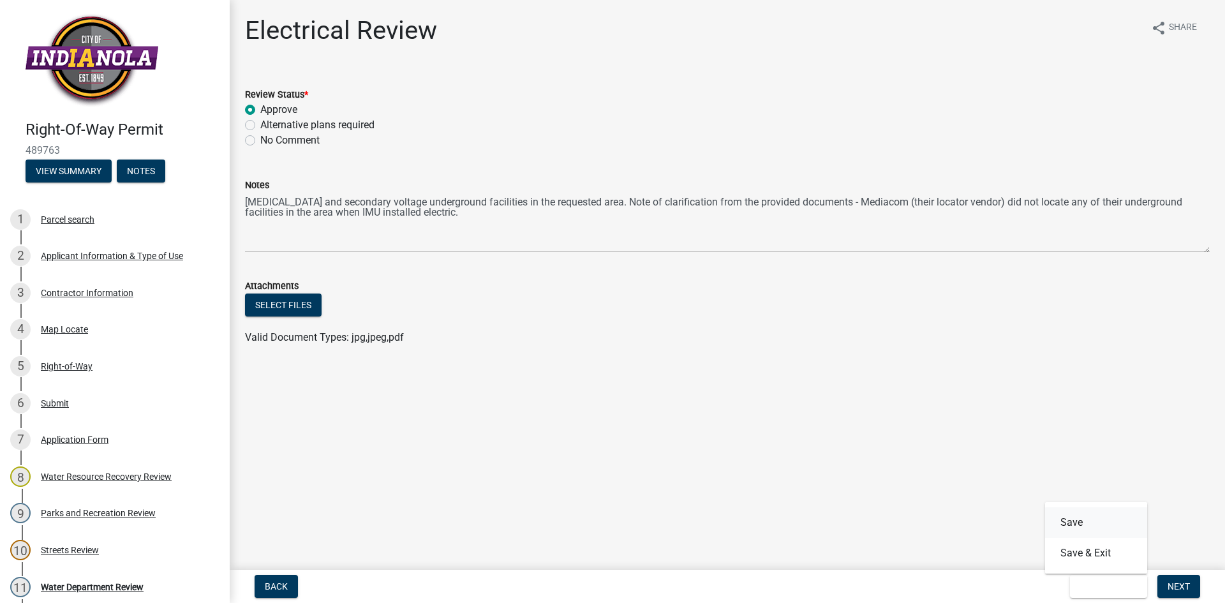 Image resolution: width=1225 pixels, height=603 pixels. What do you see at coordinates (317, 125) in the screenshot?
I see `label: Alternative plans required` at bounding box center [317, 125].